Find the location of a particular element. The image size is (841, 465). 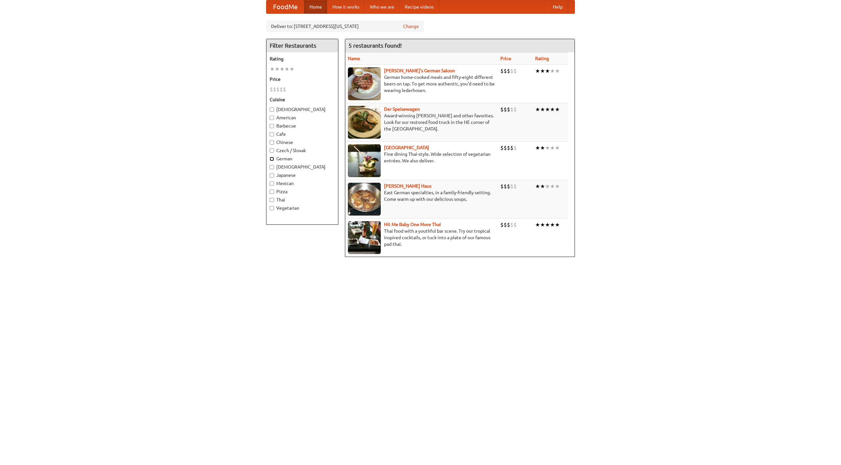

a: Name is located at coordinates (354, 58).